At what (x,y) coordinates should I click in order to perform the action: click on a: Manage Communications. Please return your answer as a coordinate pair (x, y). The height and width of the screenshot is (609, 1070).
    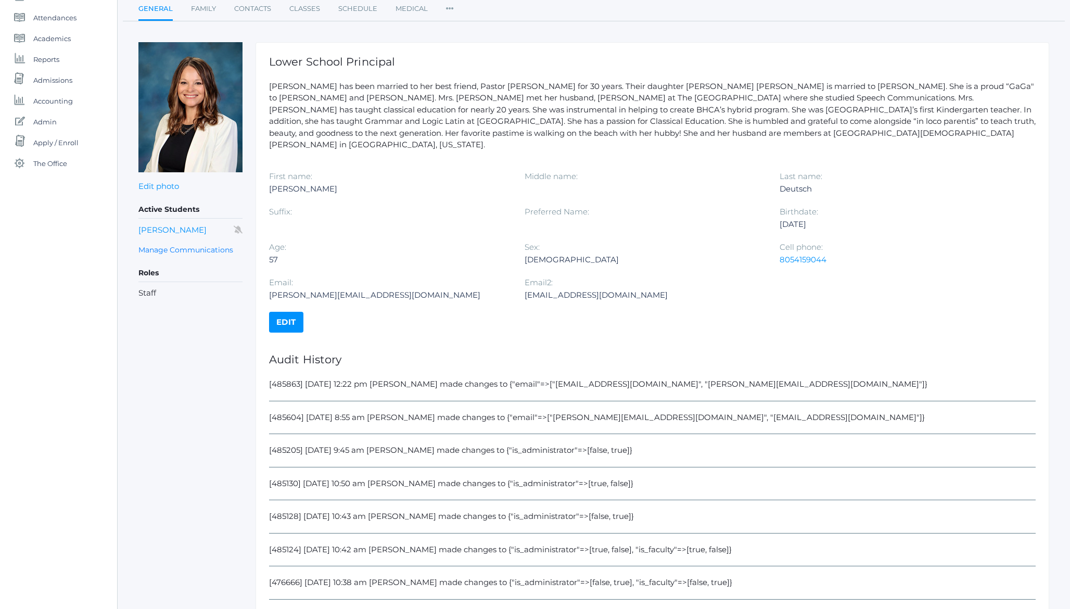
    Looking at the image, I should click on (186, 250).